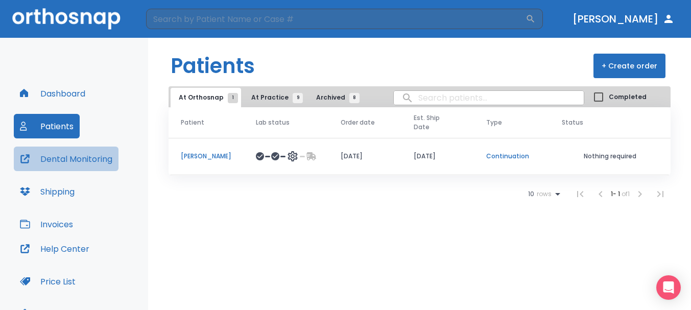  What do you see at coordinates (274, 98) in the screenshot?
I see `span: At Practice` at bounding box center [274, 98].